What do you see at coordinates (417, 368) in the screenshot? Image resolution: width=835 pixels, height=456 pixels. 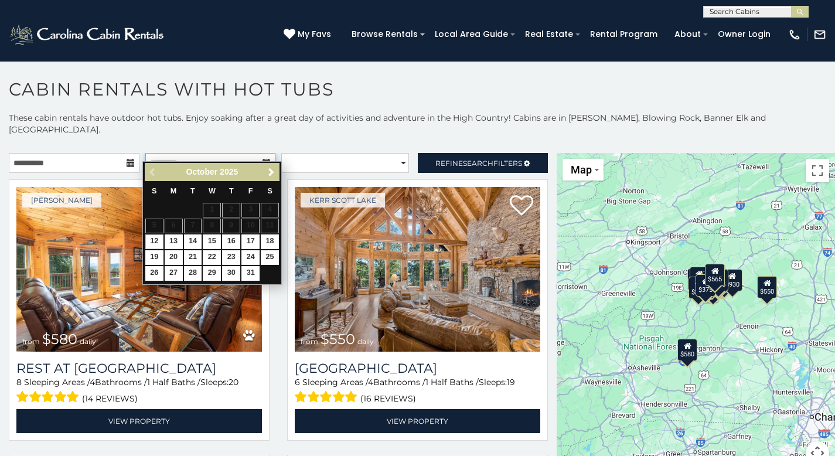 I see `h3: Lake Haven Lodge` at bounding box center [417, 368].